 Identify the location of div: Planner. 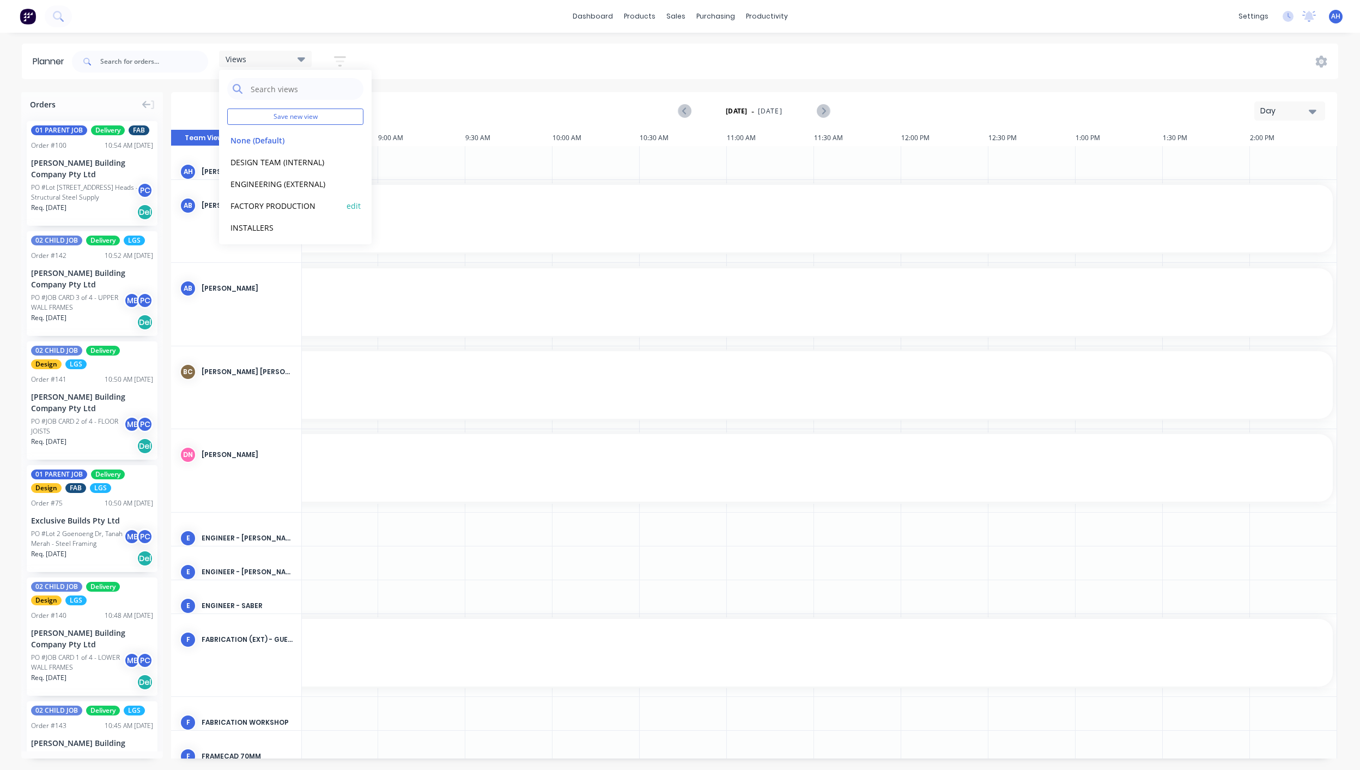
(51, 62).